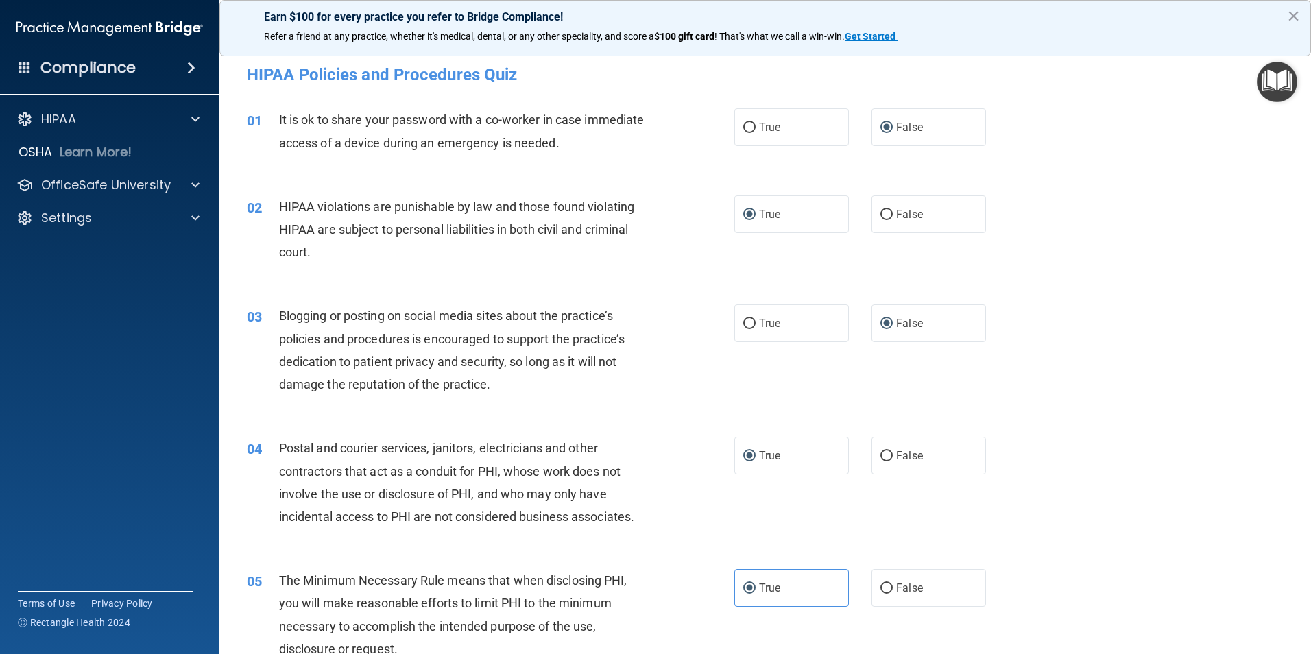 This screenshot has width=1311, height=654. I want to click on p: HIPAA, so click(58, 119).